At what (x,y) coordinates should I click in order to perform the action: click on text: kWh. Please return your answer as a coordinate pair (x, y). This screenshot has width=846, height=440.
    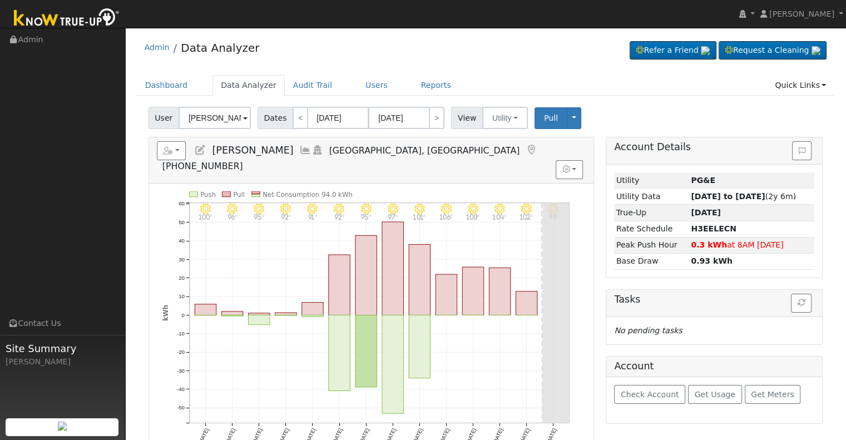
    Looking at the image, I should click on (165, 313).